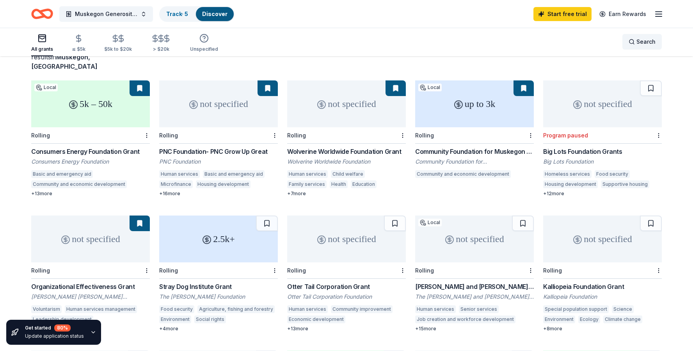  I want to click on div: Consumers Energy Foundation Grant, so click(90, 151).